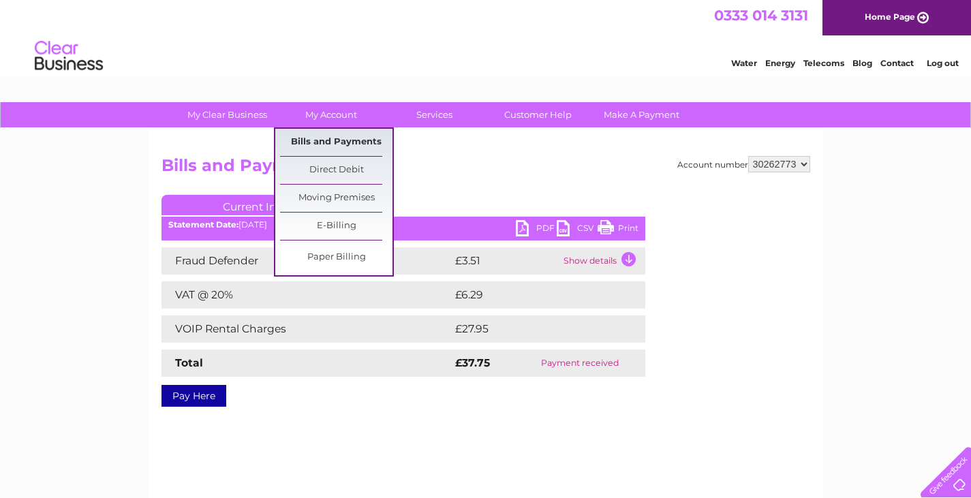  I want to click on div: Account number, so click(743, 164).